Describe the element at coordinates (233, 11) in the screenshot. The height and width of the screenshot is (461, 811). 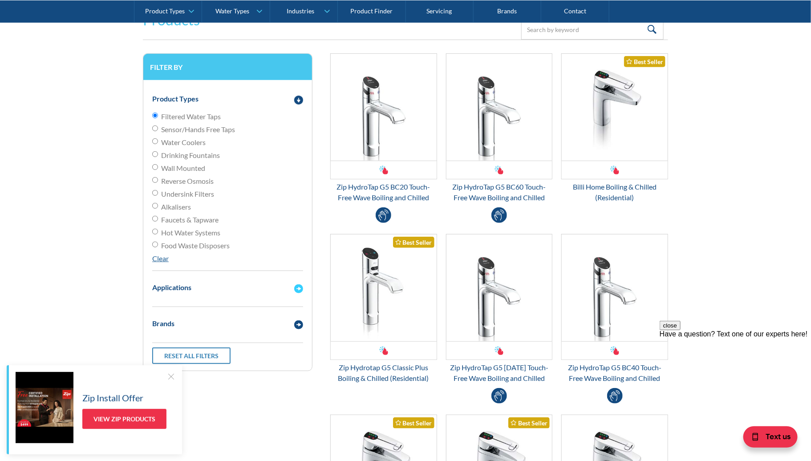
I see `div: Water Types` at that location.